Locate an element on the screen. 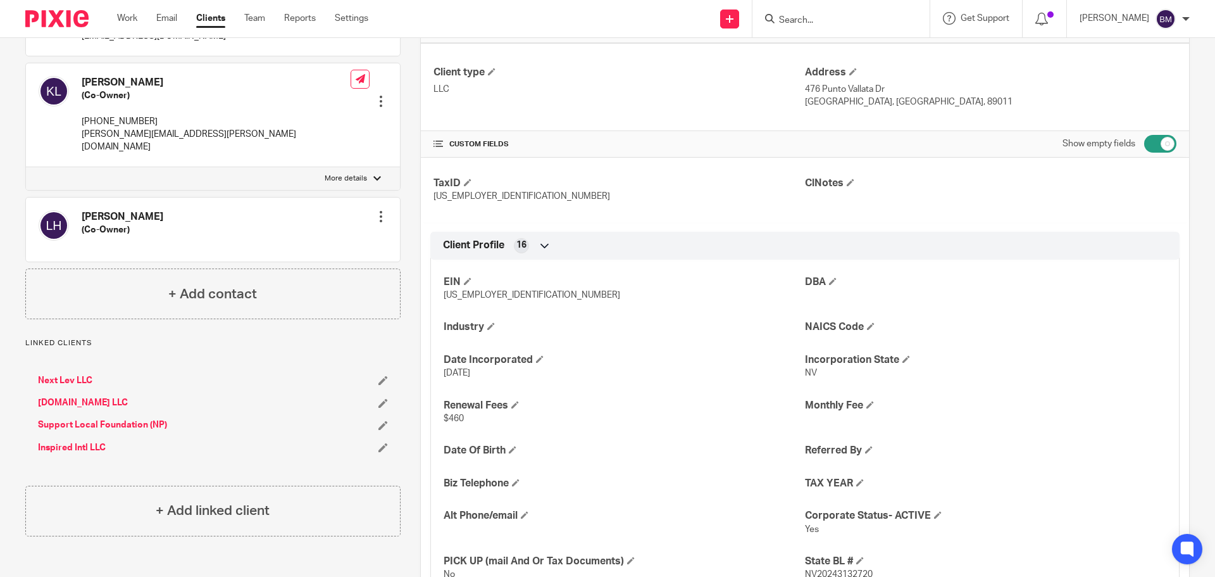 The image size is (1215, 577). a: Support Local Foundation (NP) is located at coordinates (103, 425).